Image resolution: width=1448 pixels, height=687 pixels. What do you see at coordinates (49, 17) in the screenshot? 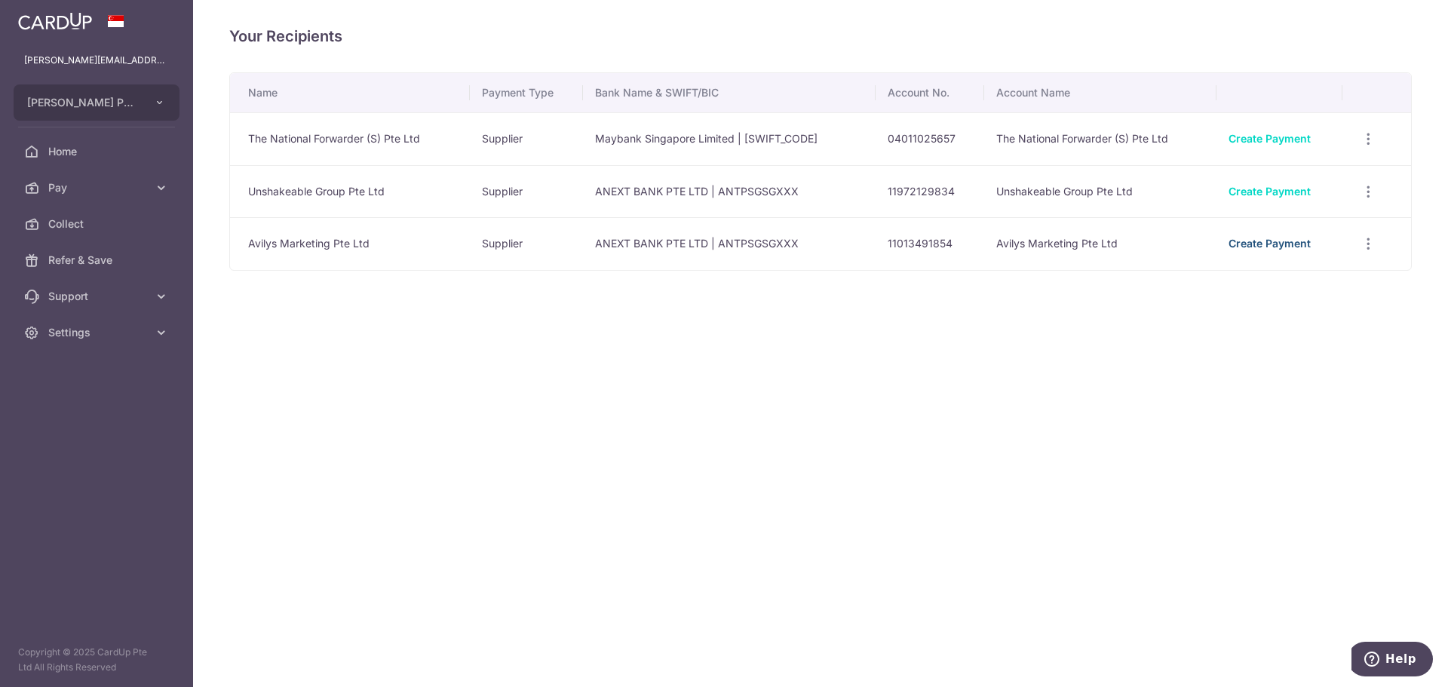
I see `span: Help` at bounding box center [49, 17].